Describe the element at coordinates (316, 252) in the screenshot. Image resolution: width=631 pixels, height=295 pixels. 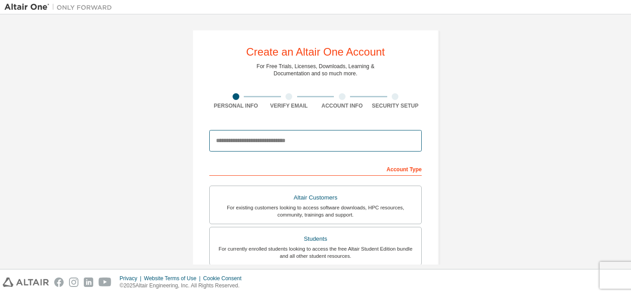
I see `div: For currently enrolled students looking to access the free Altair Student Edition bundle and all ...` at that location.